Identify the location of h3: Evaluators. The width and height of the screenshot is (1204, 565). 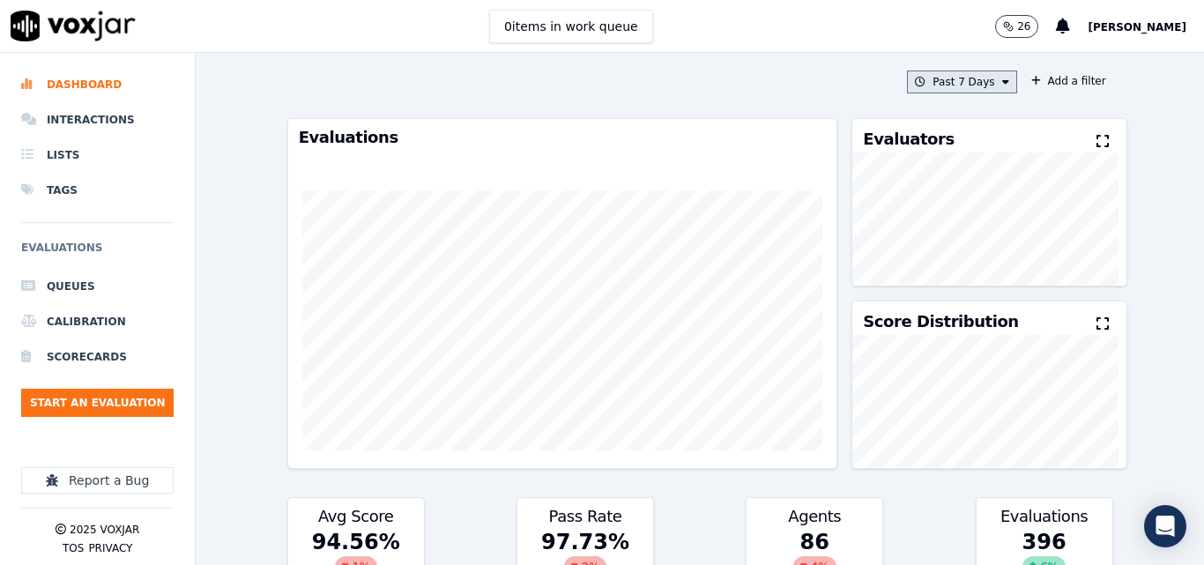
(908, 139).